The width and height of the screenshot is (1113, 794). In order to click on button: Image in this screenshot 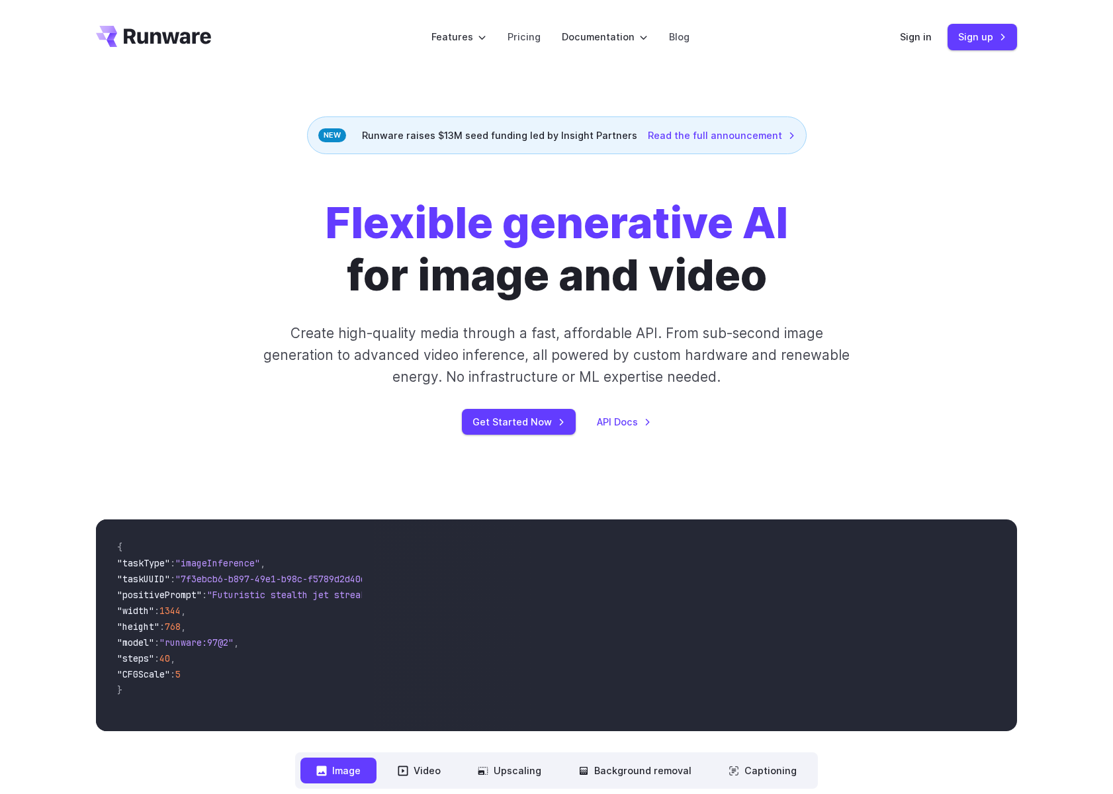, I will do `click(338, 771)`.